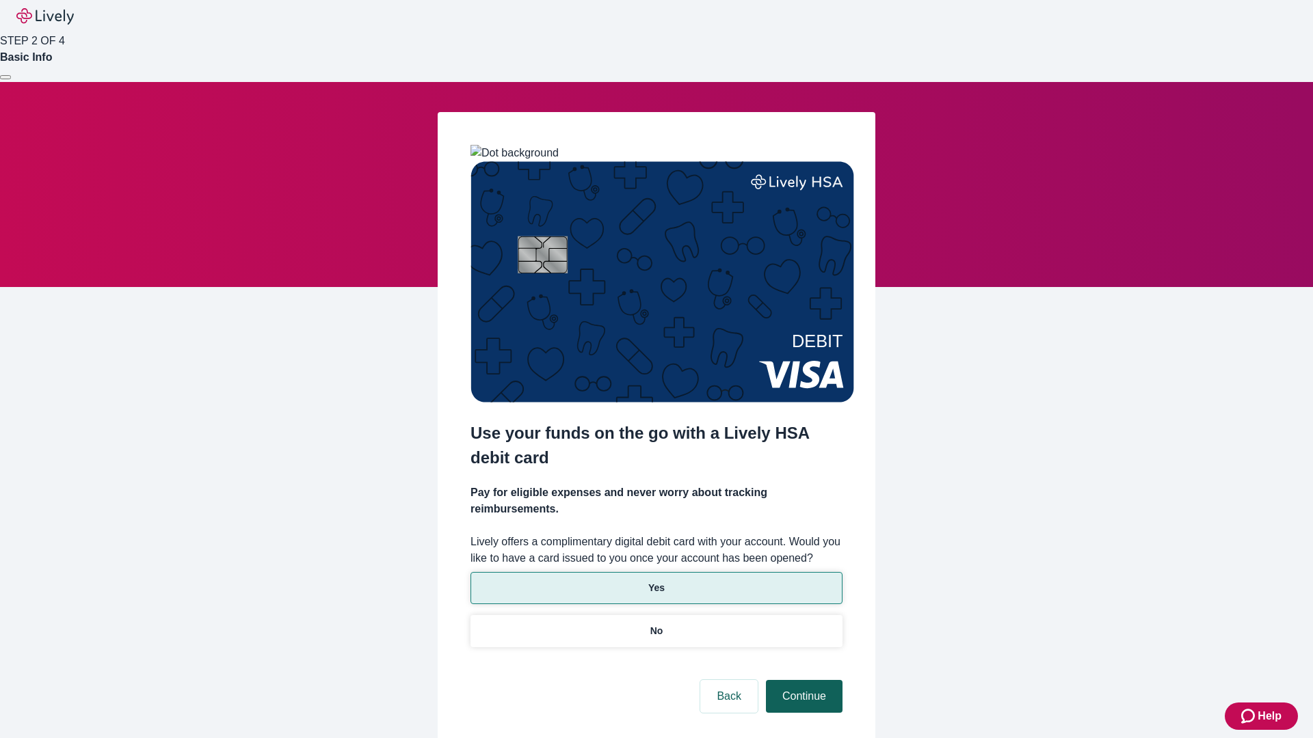 The width and height of the screenshot is (1313, 738). I want to click on span: Help, so click(1269, 717).